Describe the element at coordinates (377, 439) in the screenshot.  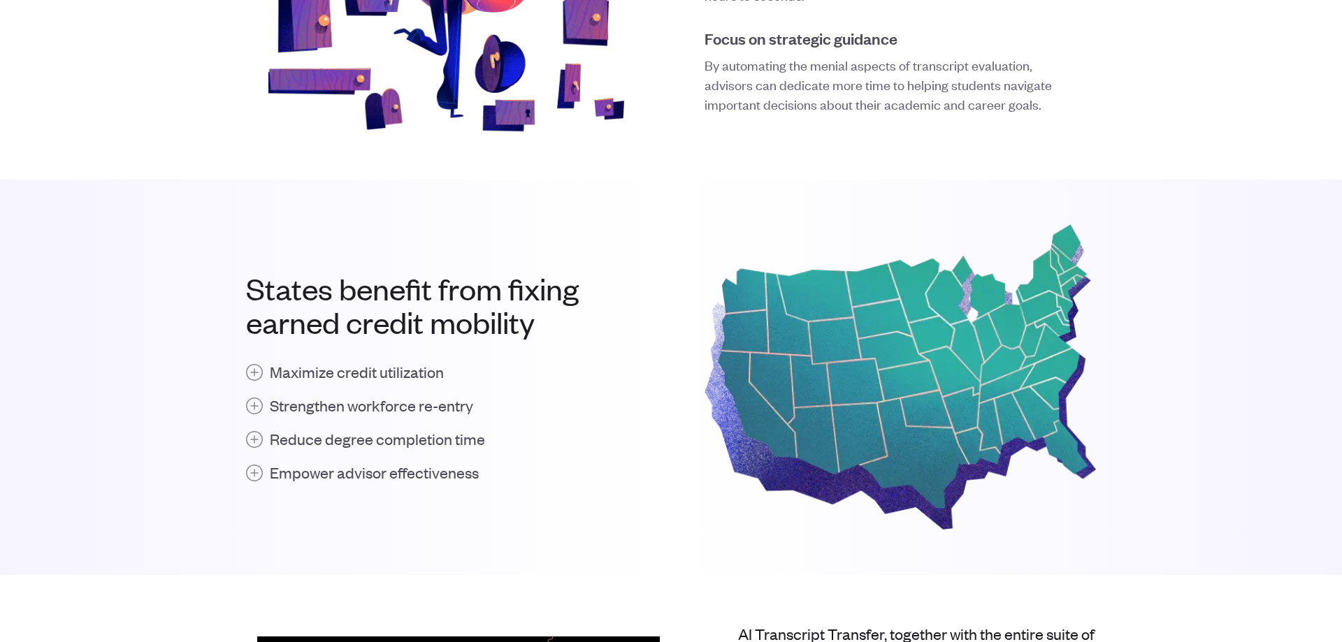
I see `h4: Reduce degree completion time` at that location.